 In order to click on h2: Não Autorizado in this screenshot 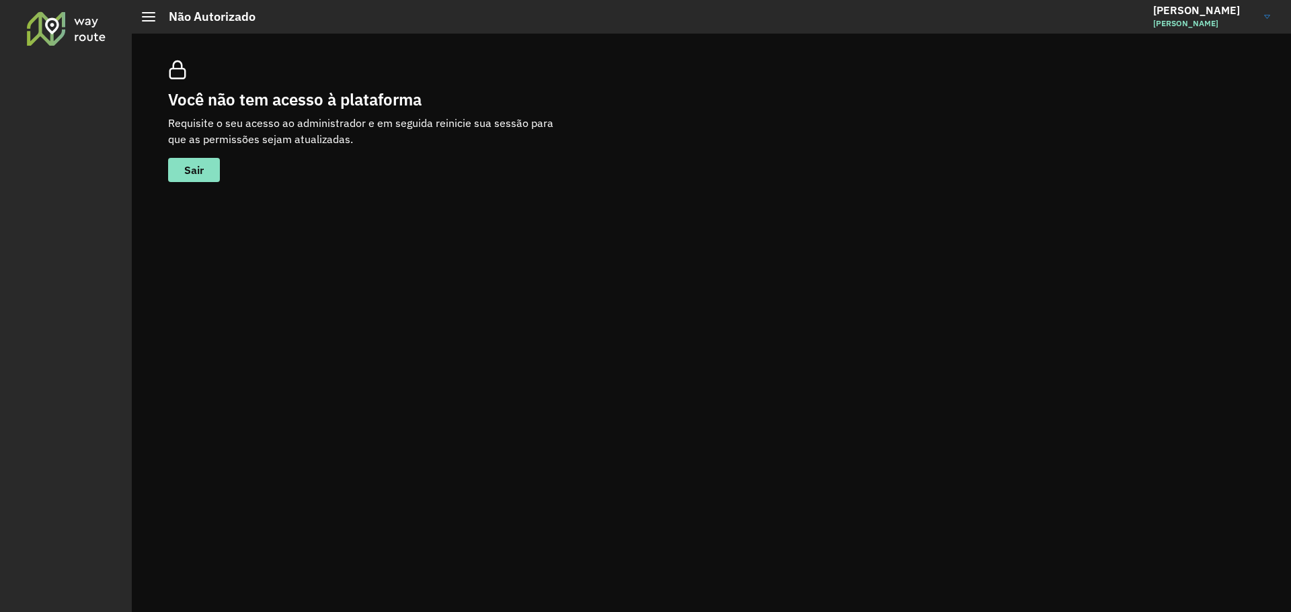, I will do `click(205, 17)`.